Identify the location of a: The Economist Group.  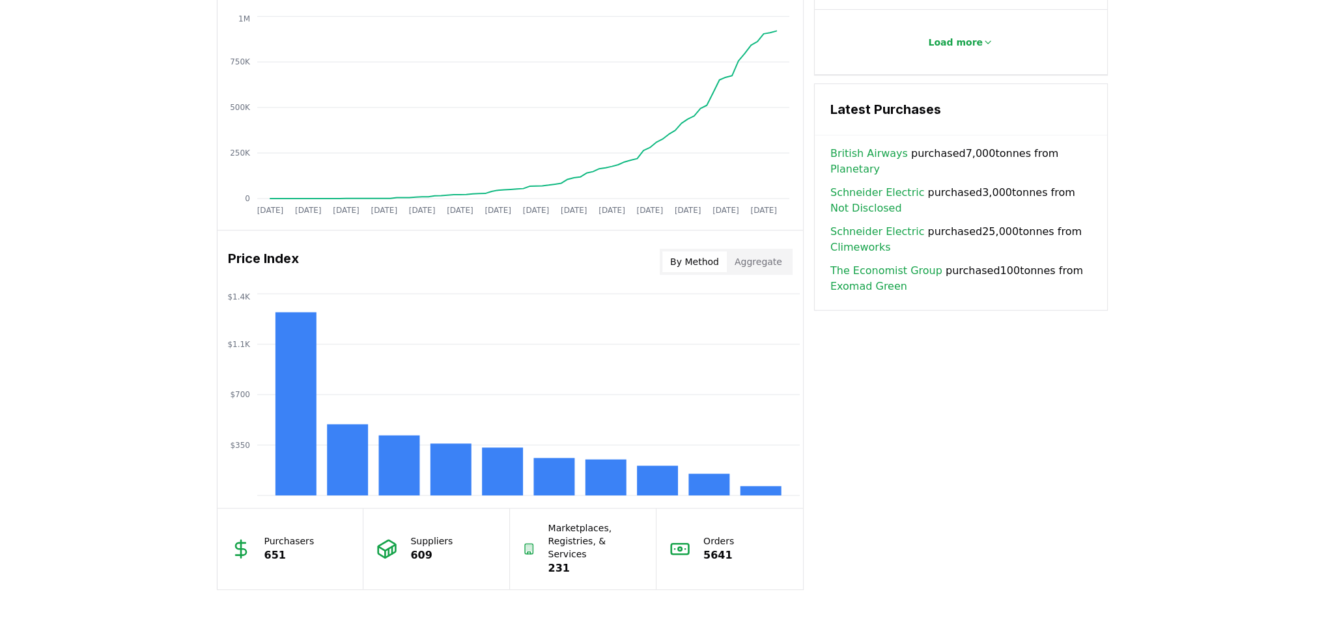
(886, 271).